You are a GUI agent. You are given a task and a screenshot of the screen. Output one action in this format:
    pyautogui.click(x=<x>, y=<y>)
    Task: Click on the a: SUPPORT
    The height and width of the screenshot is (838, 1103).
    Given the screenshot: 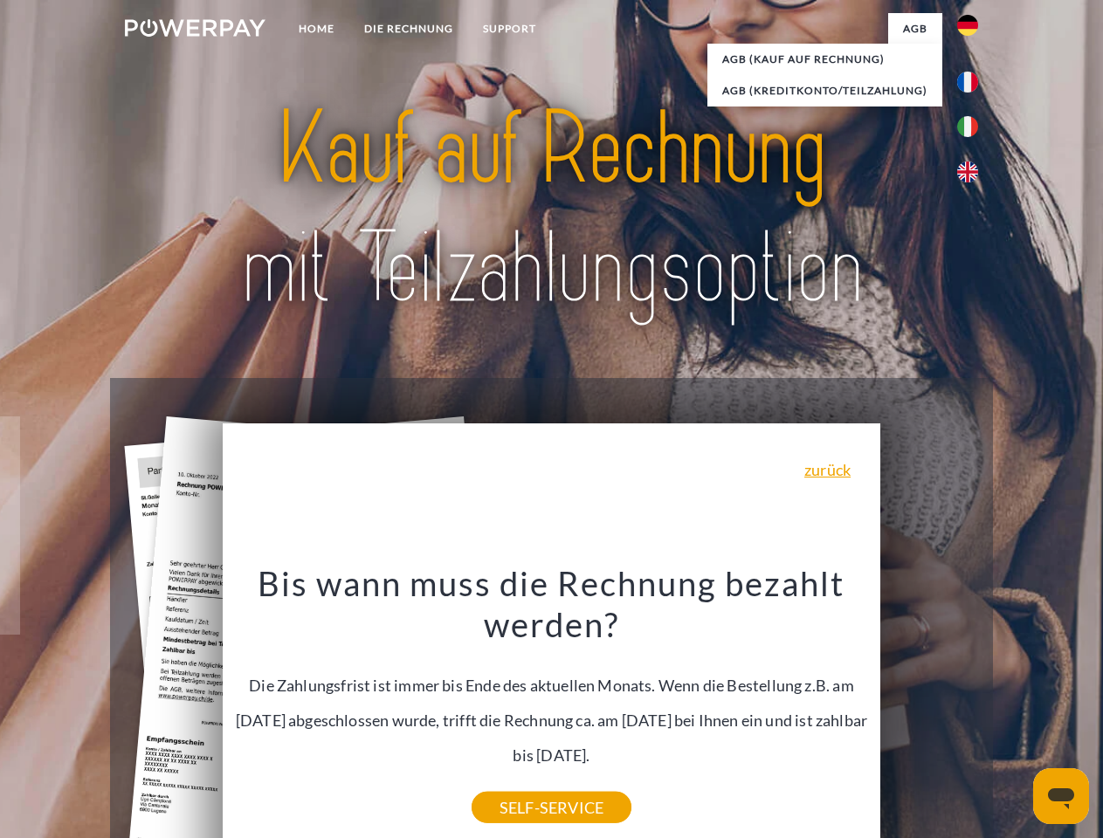 What is the action you would take?
    pyautogui.click(x=509, y=29)
    